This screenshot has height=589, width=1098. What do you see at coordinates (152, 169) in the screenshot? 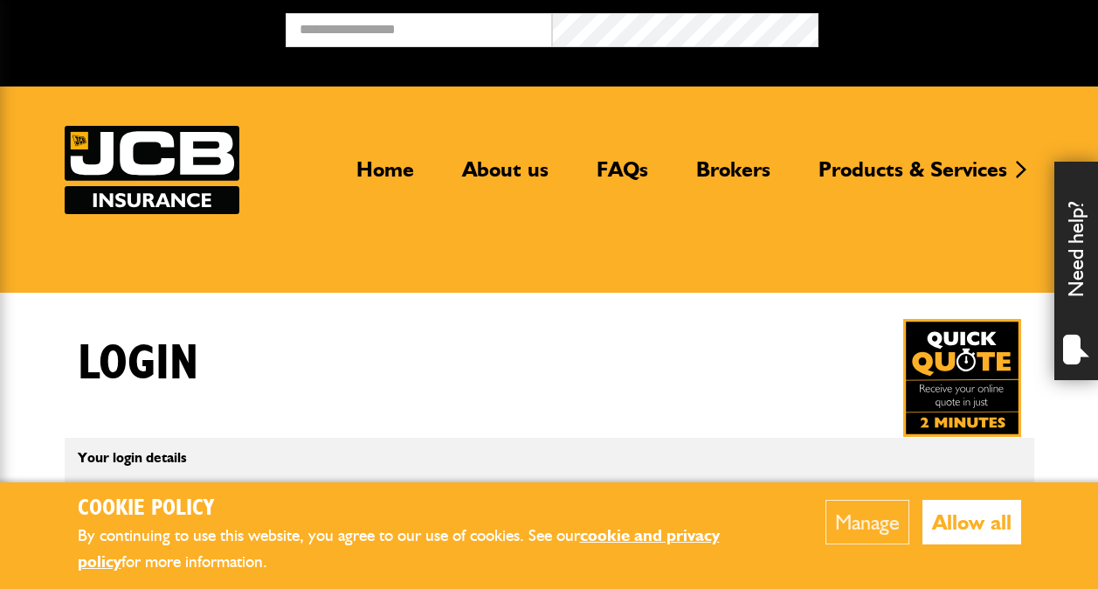
I see `a: JCB Insurance Services` at bounding box center [152, 169].